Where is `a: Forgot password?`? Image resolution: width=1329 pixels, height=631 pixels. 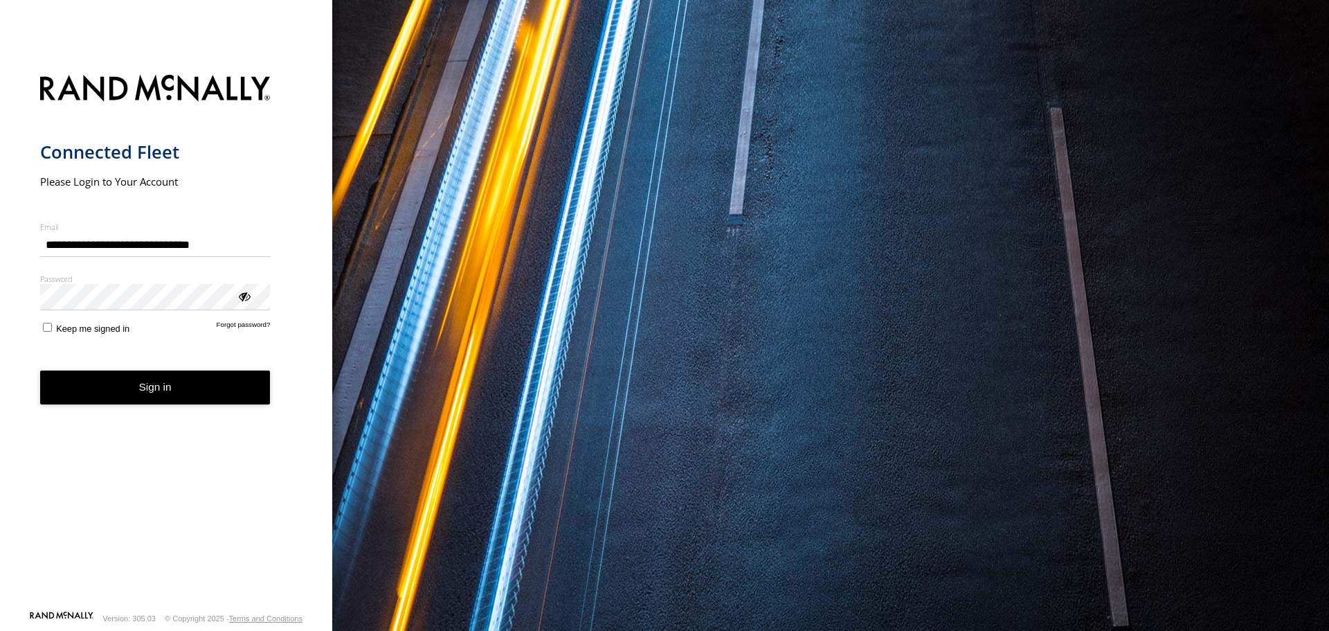
a: Forgot password? is located at coordinates (244, 327).